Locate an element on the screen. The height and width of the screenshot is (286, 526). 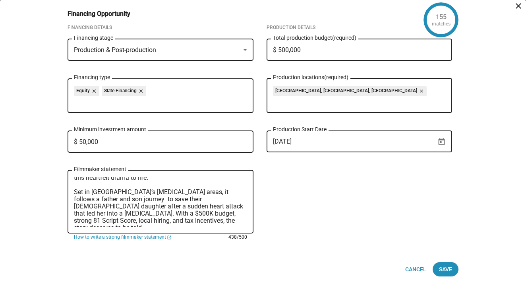
button: Cancel is located at coordinates (416, 269).